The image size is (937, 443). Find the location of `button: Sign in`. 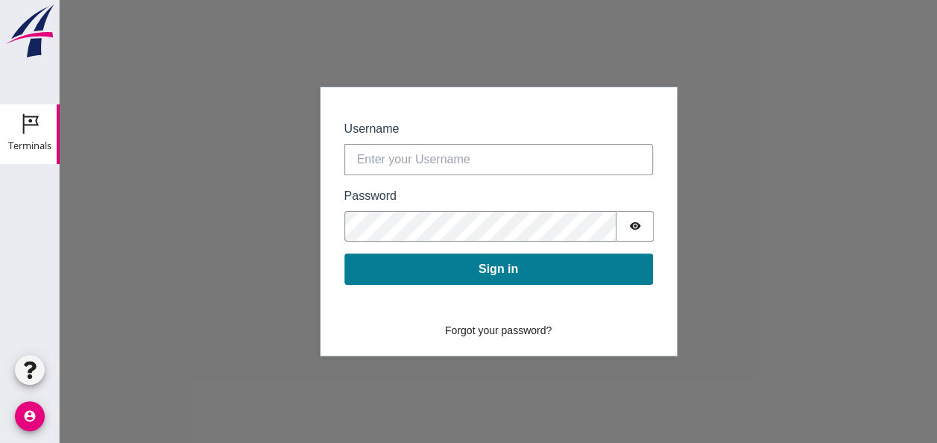

button: Sign in is located at coordinates (439, 269).